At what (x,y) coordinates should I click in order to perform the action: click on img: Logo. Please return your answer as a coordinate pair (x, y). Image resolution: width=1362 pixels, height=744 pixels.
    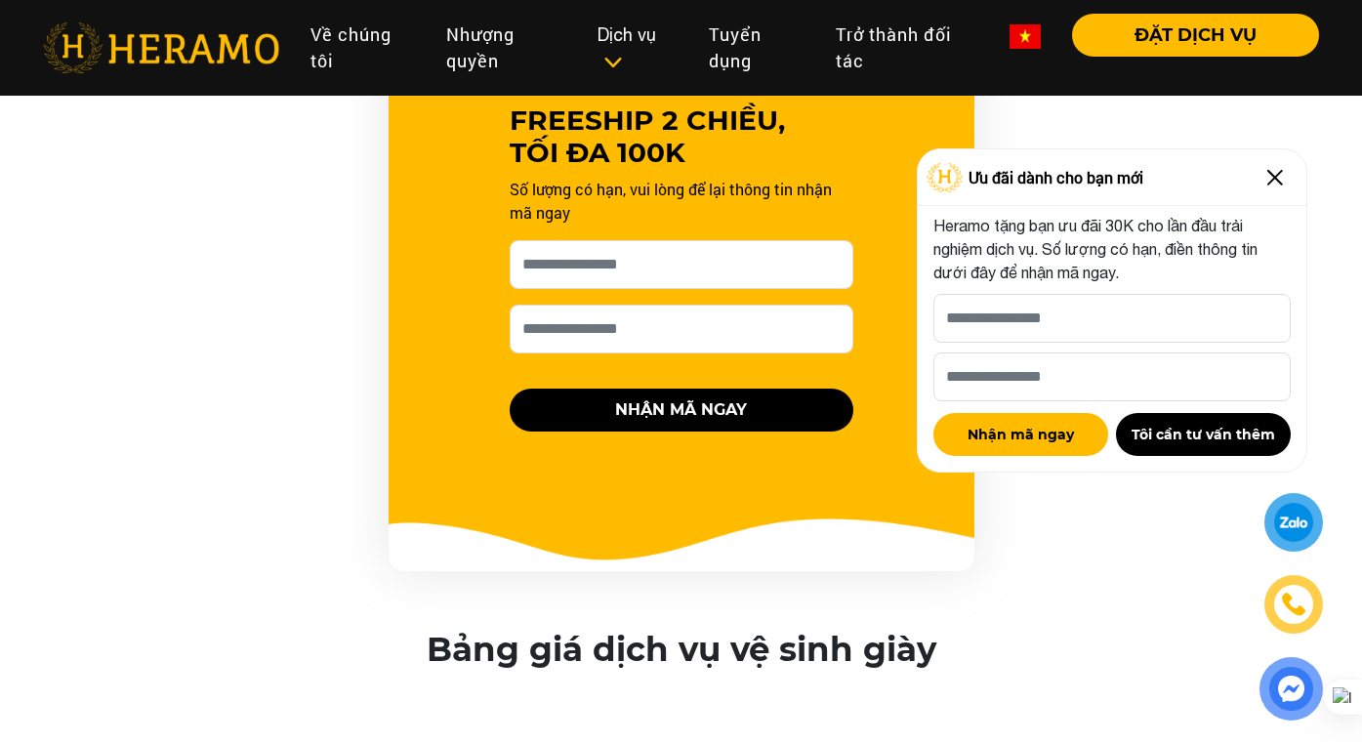
    Looking at the image, I should click on (945, 178).